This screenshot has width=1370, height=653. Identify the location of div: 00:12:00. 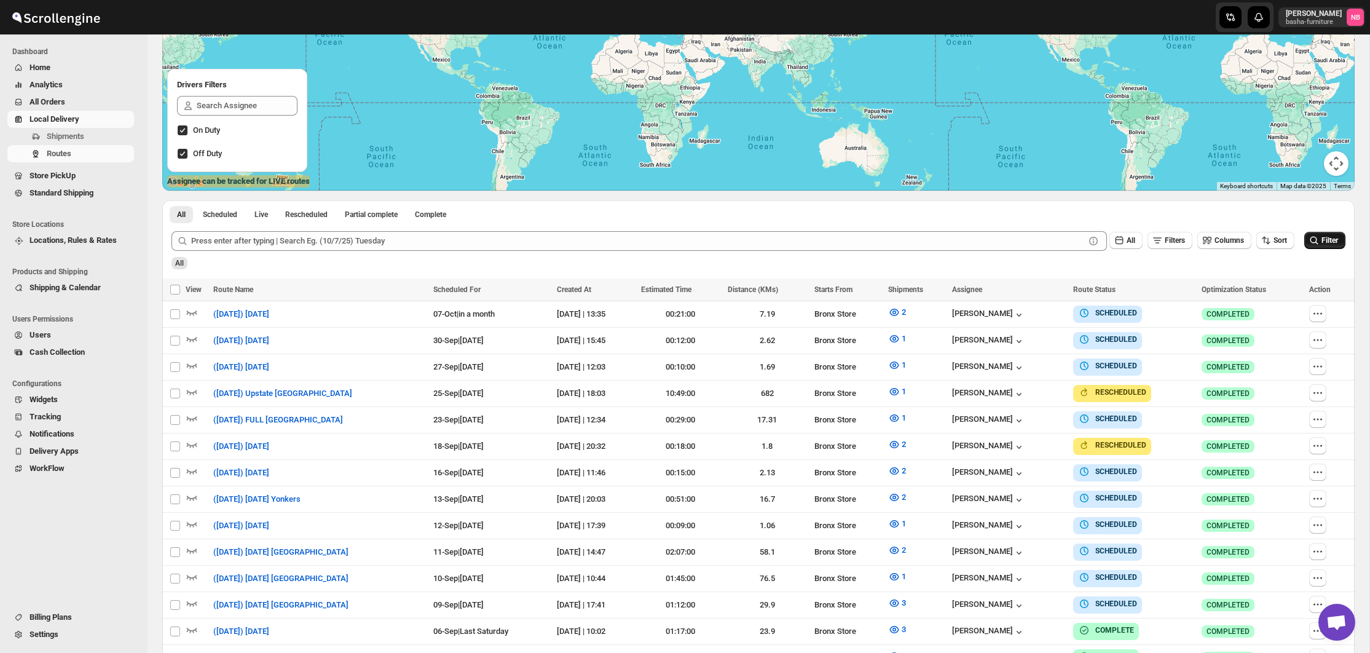
(680, 340).